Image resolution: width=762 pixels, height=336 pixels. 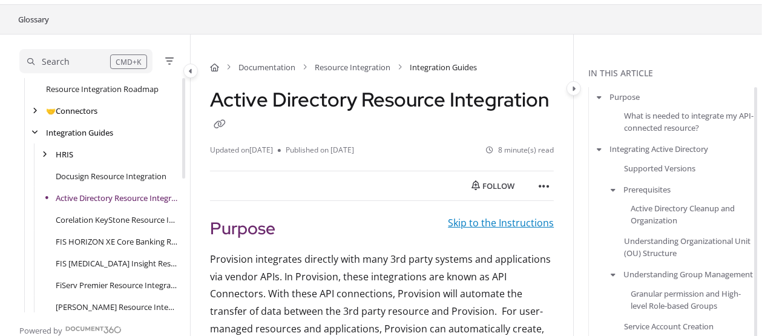 I want to click on a: Service Account Creation, so click(x=669, y=326).